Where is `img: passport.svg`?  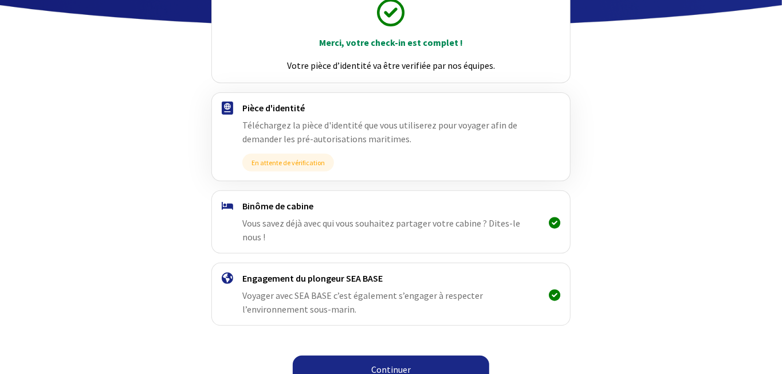
img: passport.svg is located at coordinates (228, 108).